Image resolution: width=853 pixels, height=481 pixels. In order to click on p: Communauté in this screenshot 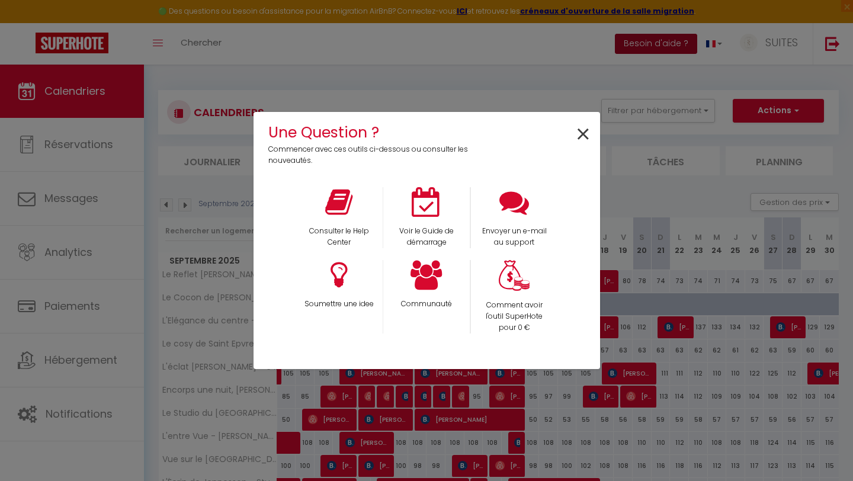, I will do `click(426, 304)`.